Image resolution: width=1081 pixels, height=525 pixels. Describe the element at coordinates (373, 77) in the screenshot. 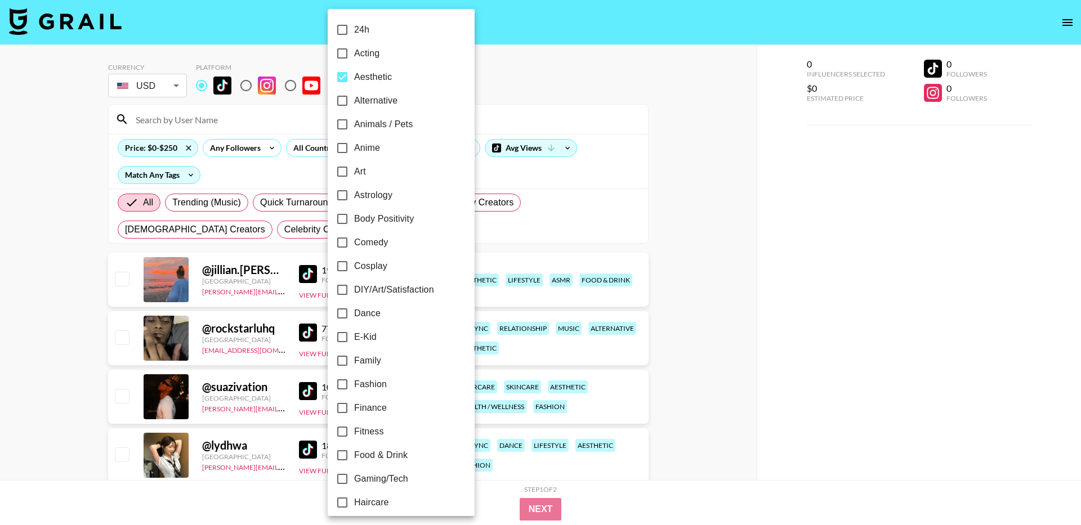

I see `span: Aesthetic` at that location.